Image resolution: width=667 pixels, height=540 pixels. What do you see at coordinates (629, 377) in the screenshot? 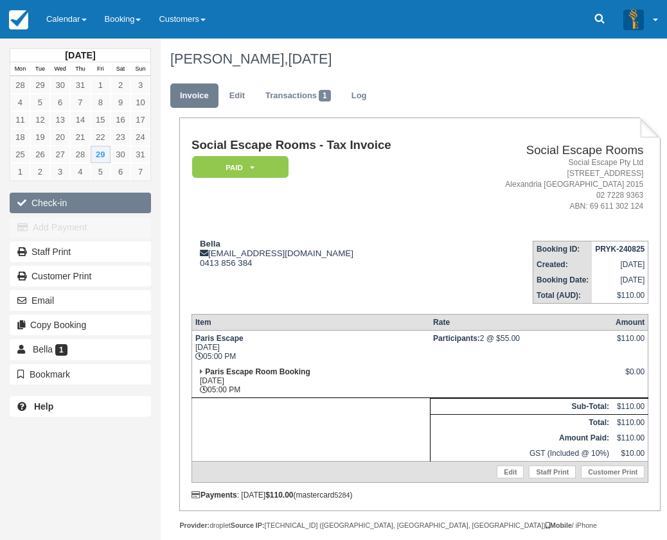
I see `div: $0.00` at bounding box center [629, 377].